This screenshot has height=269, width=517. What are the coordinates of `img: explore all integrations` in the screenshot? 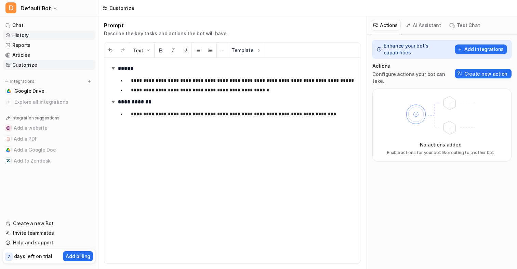 It's located at (9, 102).